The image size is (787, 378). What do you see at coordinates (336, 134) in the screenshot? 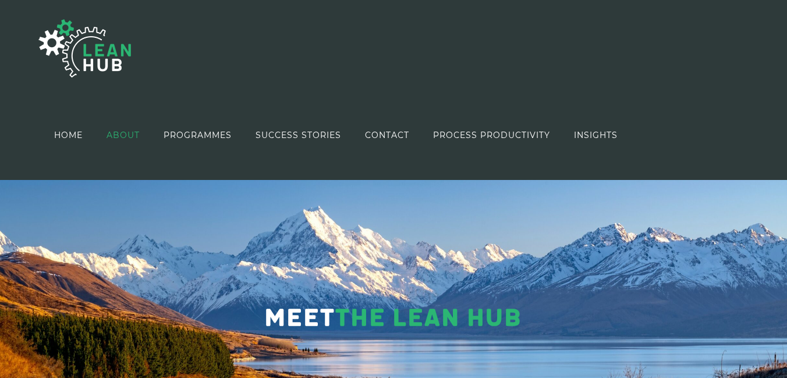
I see `nav: Main Menu` at bounding box center [336, 134].